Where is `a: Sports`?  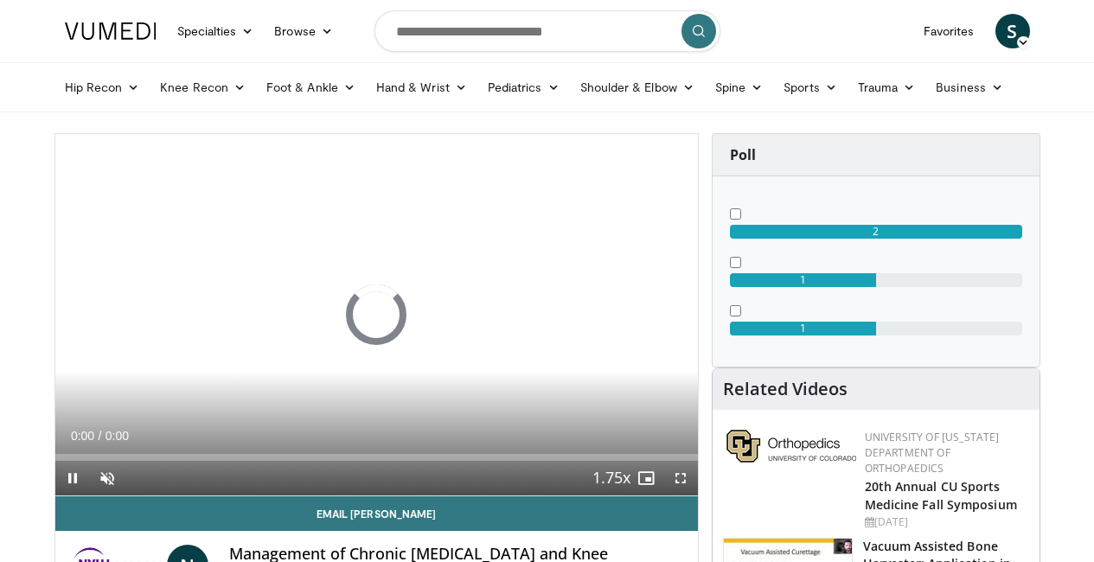 a: Sports is located at coordinates (810, 87).